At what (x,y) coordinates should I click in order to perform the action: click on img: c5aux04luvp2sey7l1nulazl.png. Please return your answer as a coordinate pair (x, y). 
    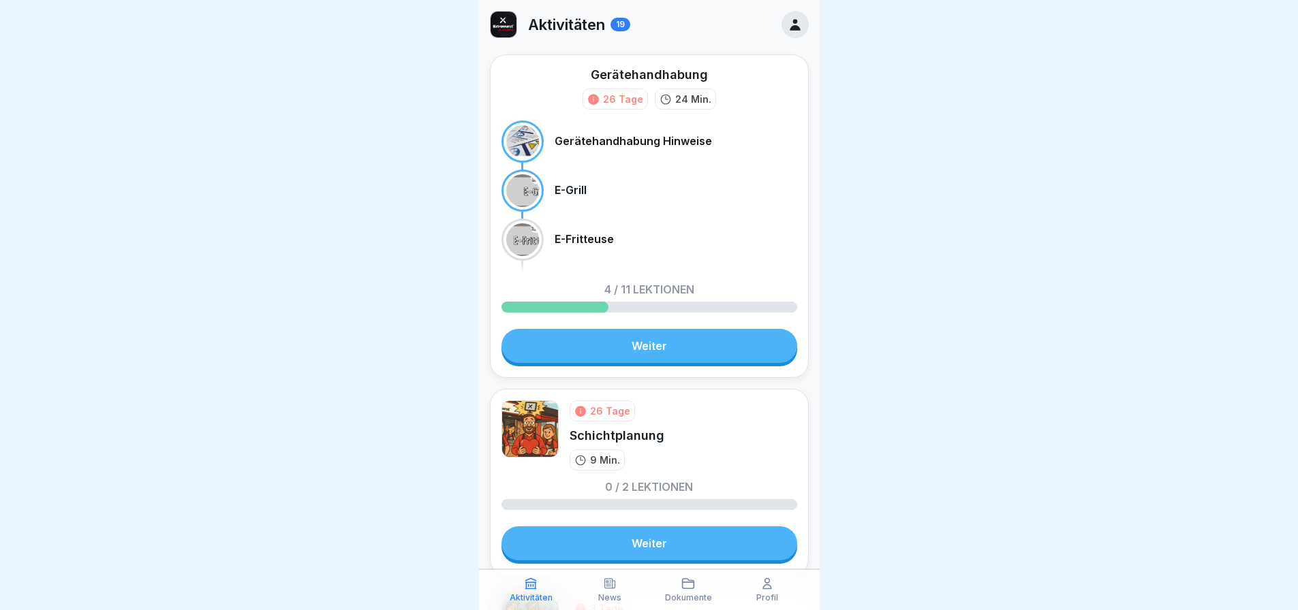
    Looking at the image, I should click on (530, 429).